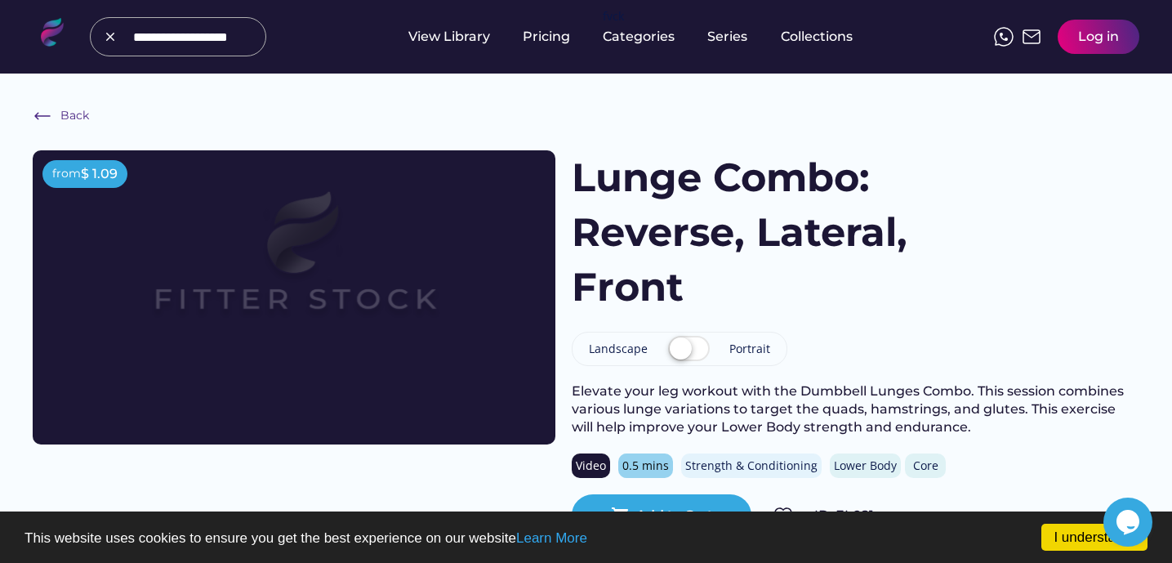 The width and height of the screenshot is (1172, 563). I want to click on h1: Lunge Combo: Reverse, Lateral, Front, so click(784, 233).